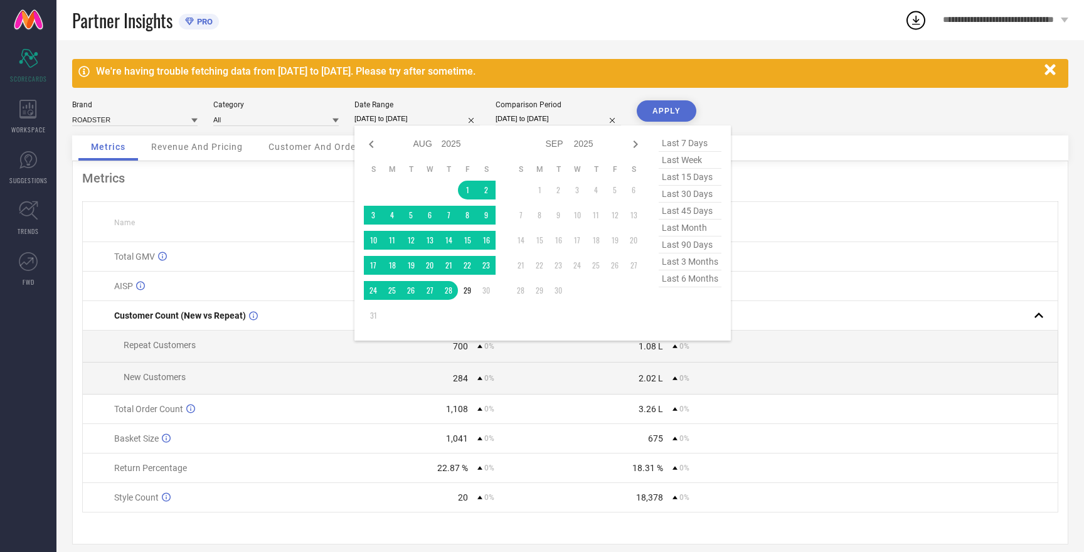 This screenshot has width=1084, height=552. I want to click on td: Tue Sep 16 2025, so click(558, 240).